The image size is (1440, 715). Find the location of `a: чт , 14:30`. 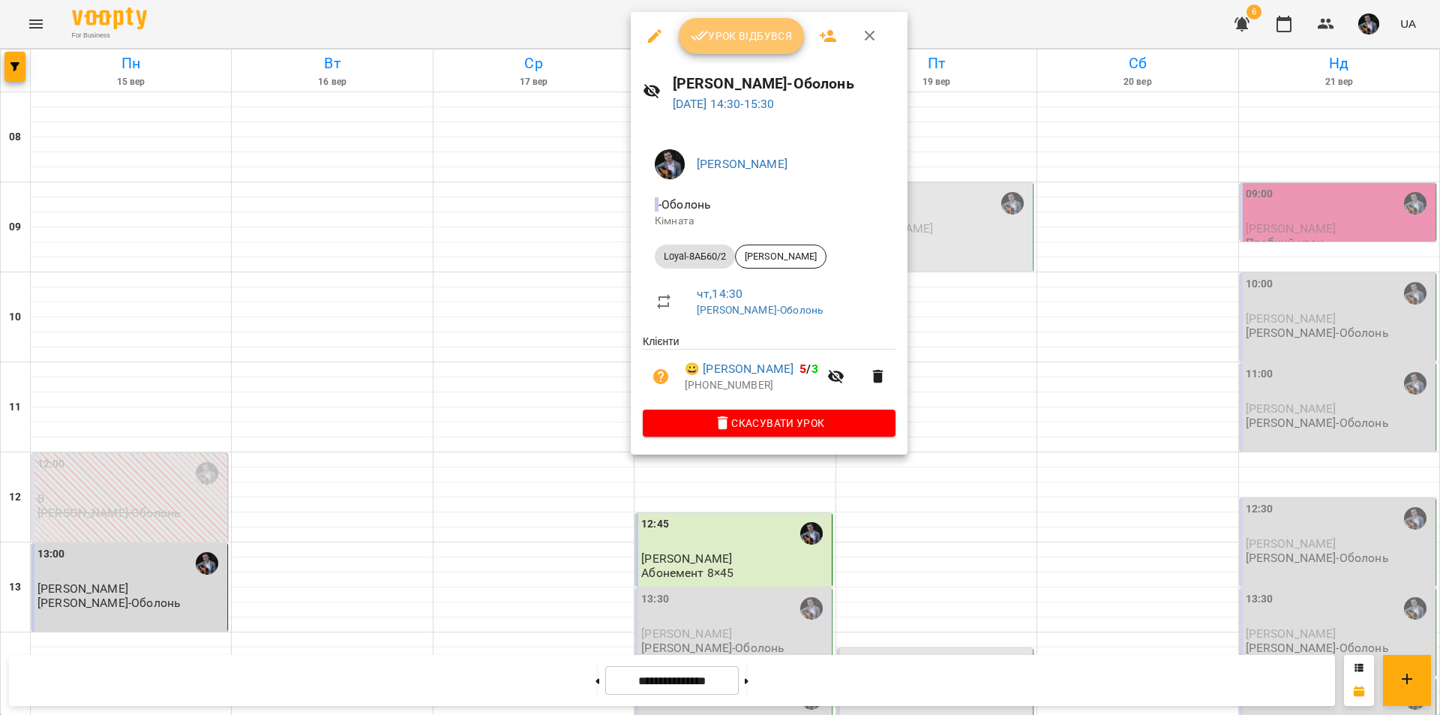

a: чт , 14:30 is located at coordinates (719, 293).